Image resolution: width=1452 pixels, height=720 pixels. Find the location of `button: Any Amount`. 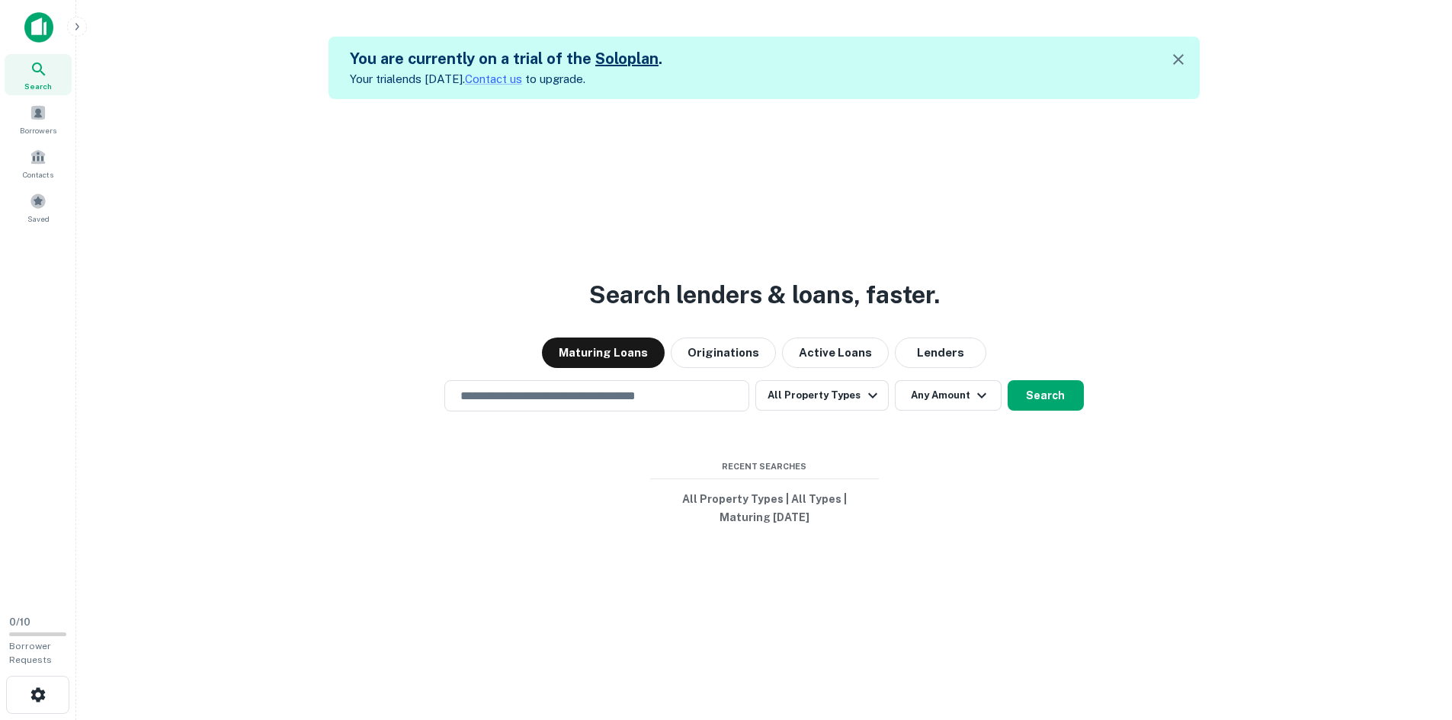

button: Any Amount is located at coordinates (948, 395).